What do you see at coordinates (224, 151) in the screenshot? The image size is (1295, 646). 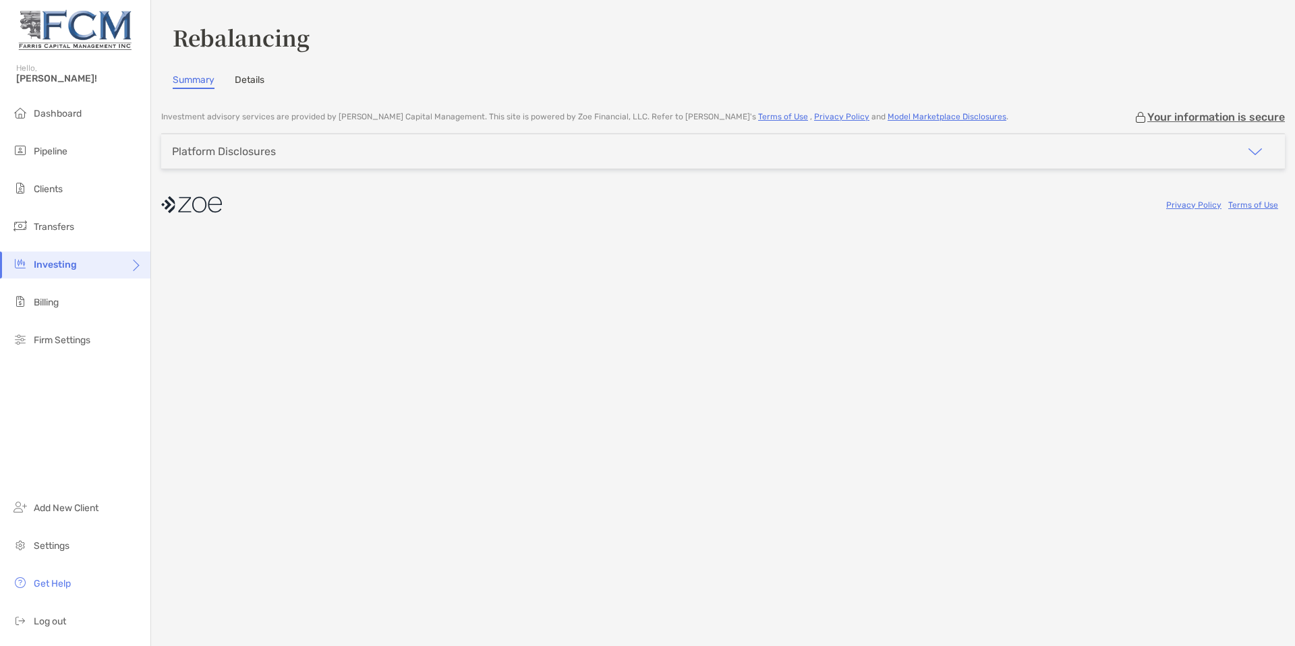 I see `div: Platform Disclosures` at bounding box center [224, 151].